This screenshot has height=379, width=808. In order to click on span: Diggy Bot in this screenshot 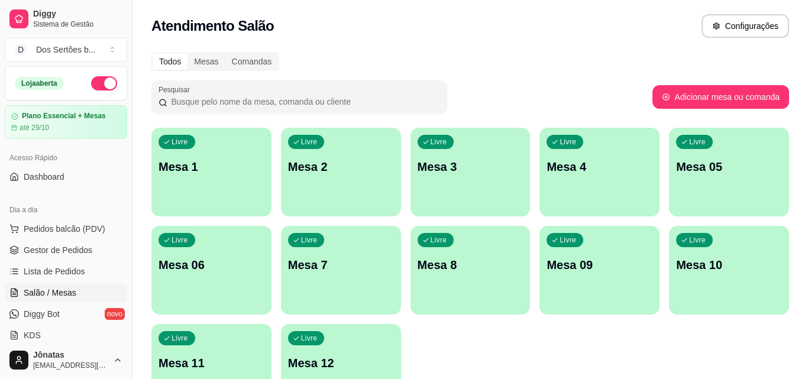, I will do `click(41, 314)`.